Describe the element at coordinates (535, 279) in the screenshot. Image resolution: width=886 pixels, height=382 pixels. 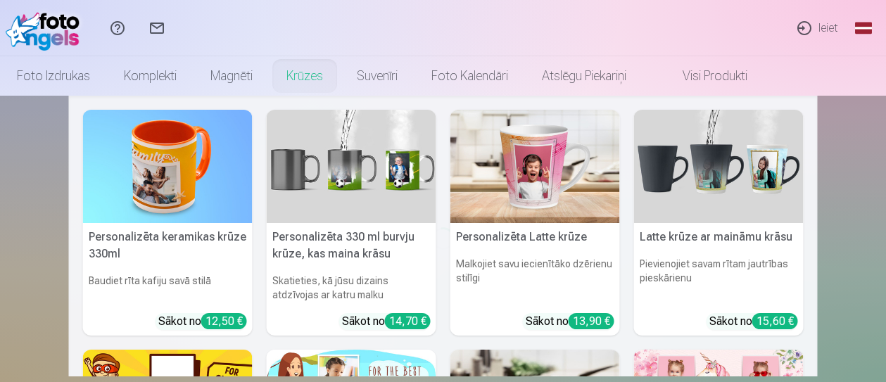
I see `h6: Malkojiet savu iecienītāko dzērienu stilīgi` at that location.